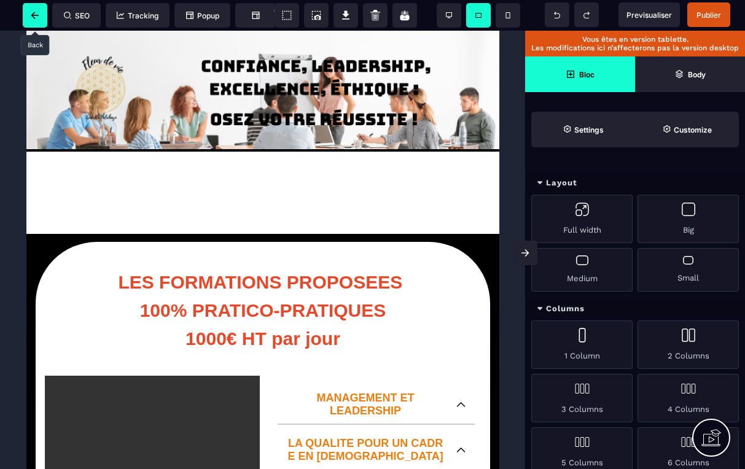  Describe the element at coordinates (582, 219) in the screenshot. I see `div: Full width` at that location.